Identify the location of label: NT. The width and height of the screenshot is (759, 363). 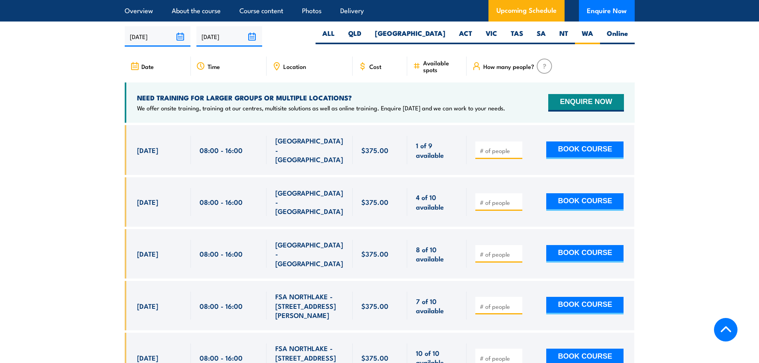
(564, 36).